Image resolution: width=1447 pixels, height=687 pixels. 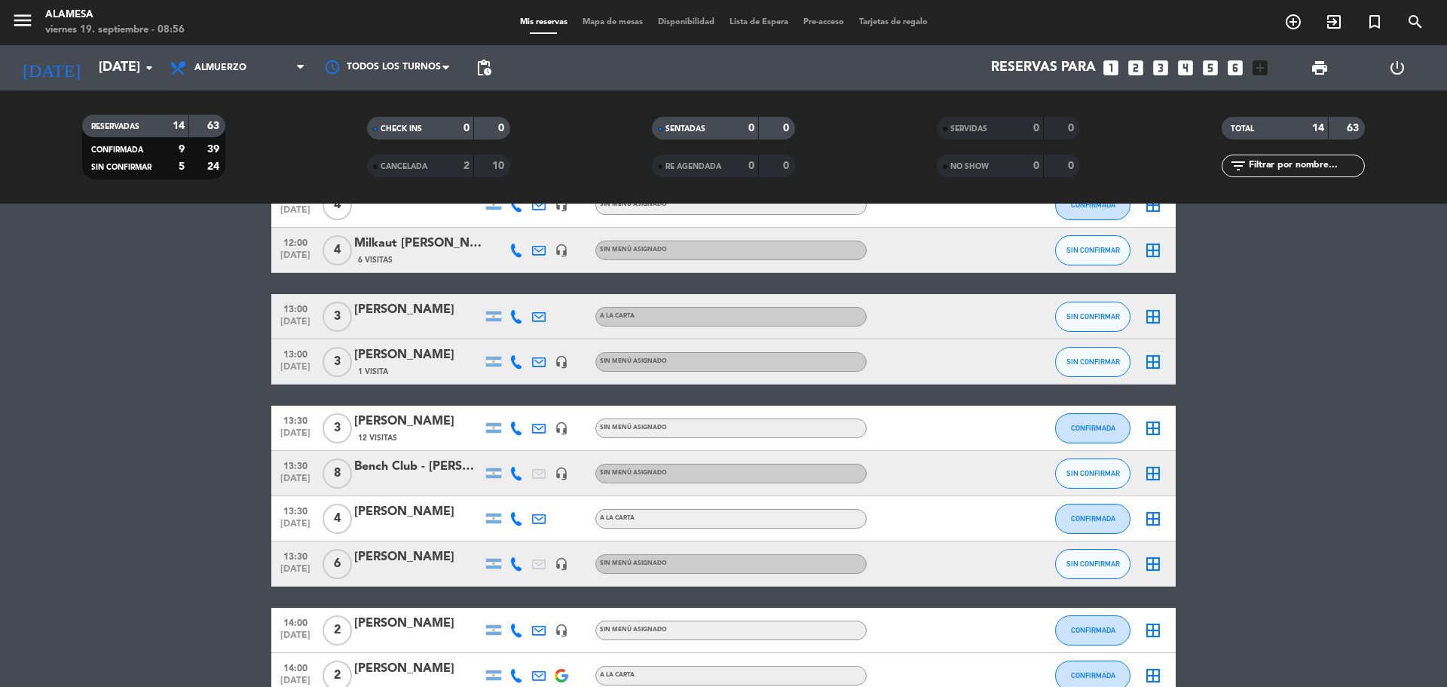 I want to click on strong: 63, so click(x=1355, y=128).